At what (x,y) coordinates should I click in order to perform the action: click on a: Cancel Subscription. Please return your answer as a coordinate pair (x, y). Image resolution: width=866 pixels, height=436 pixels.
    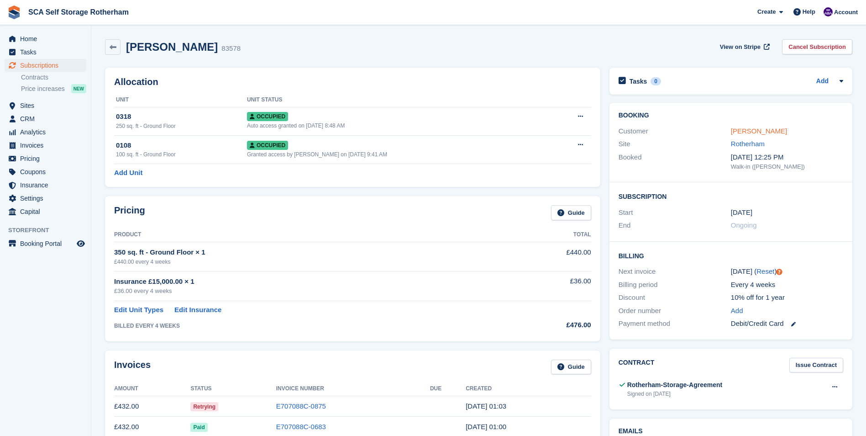
    Looking at the image, I should click on (817, 47).